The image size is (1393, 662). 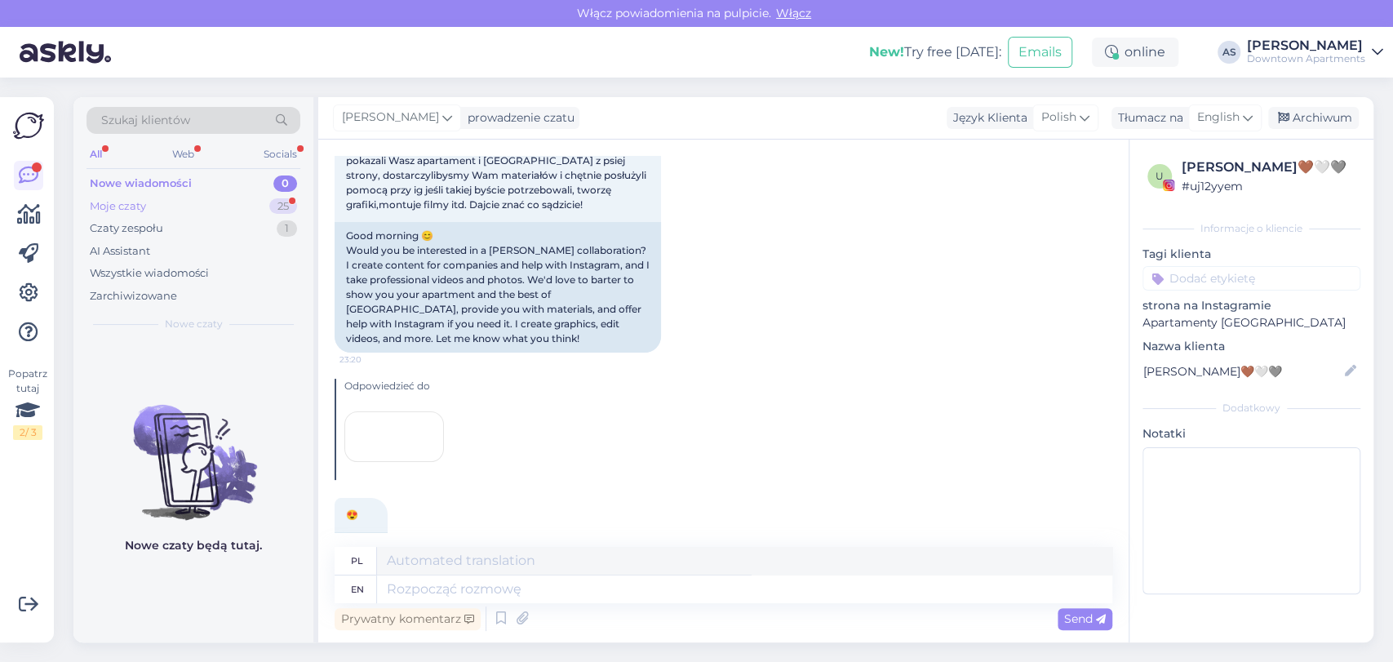 I want to click on div: pl, so click(x=357, y=561).